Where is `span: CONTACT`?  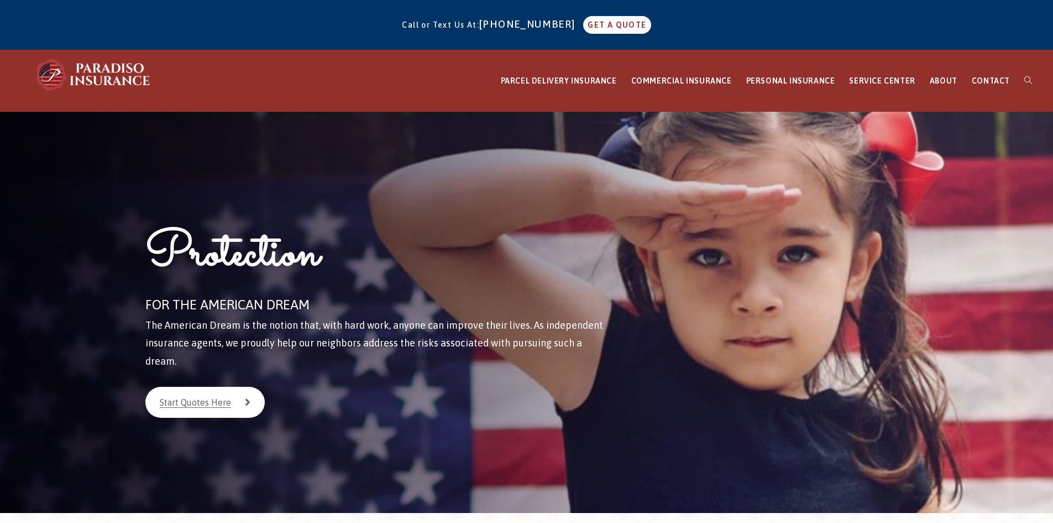 span: CONTACT is located at coordinates (991, 81).